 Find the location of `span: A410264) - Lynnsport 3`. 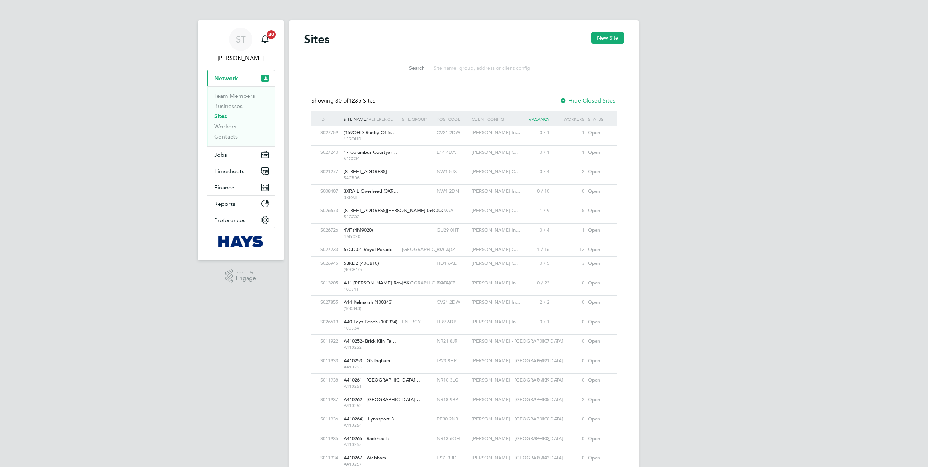

span: A410264) - Lynnsport 3 is located at coordinates (369, 419).